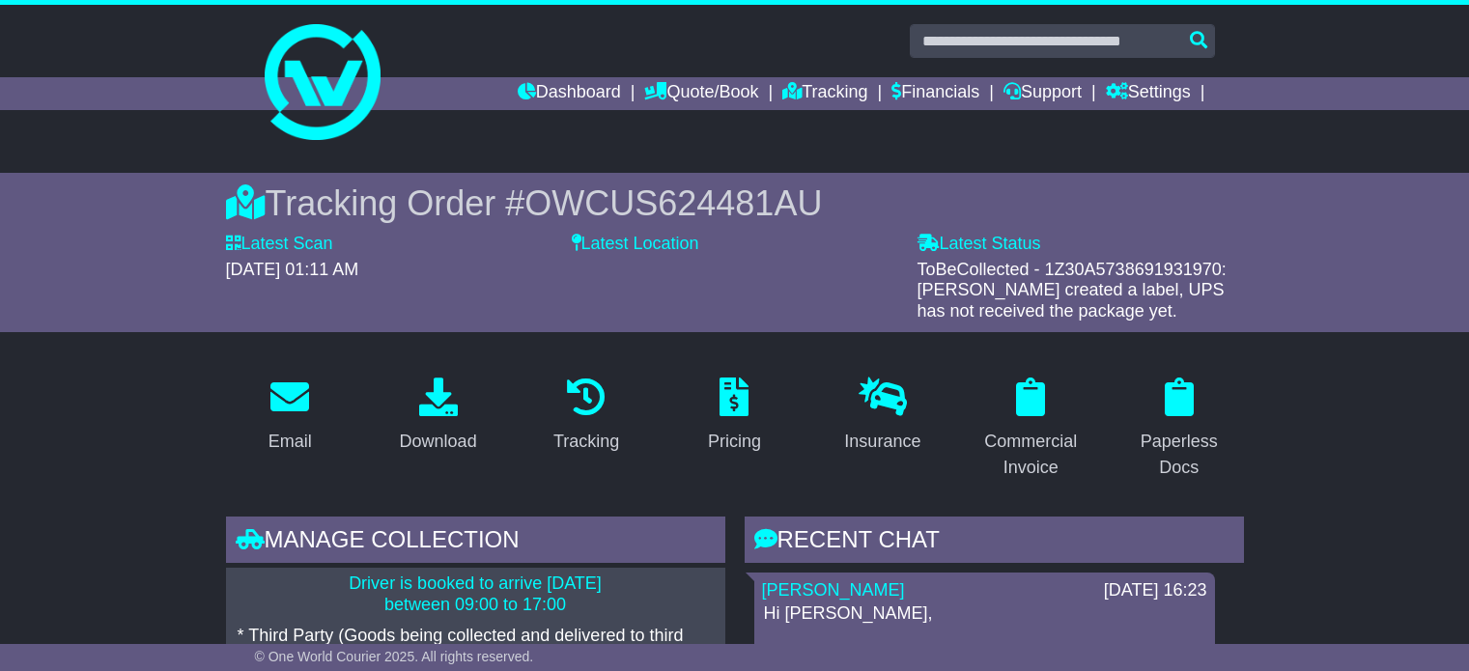 Image resolution: width=1469 pixels, height=671 pixels. Describe the element at coordinates (701, 94) in the screenshot. I see `a: Quote/Book` at that location.